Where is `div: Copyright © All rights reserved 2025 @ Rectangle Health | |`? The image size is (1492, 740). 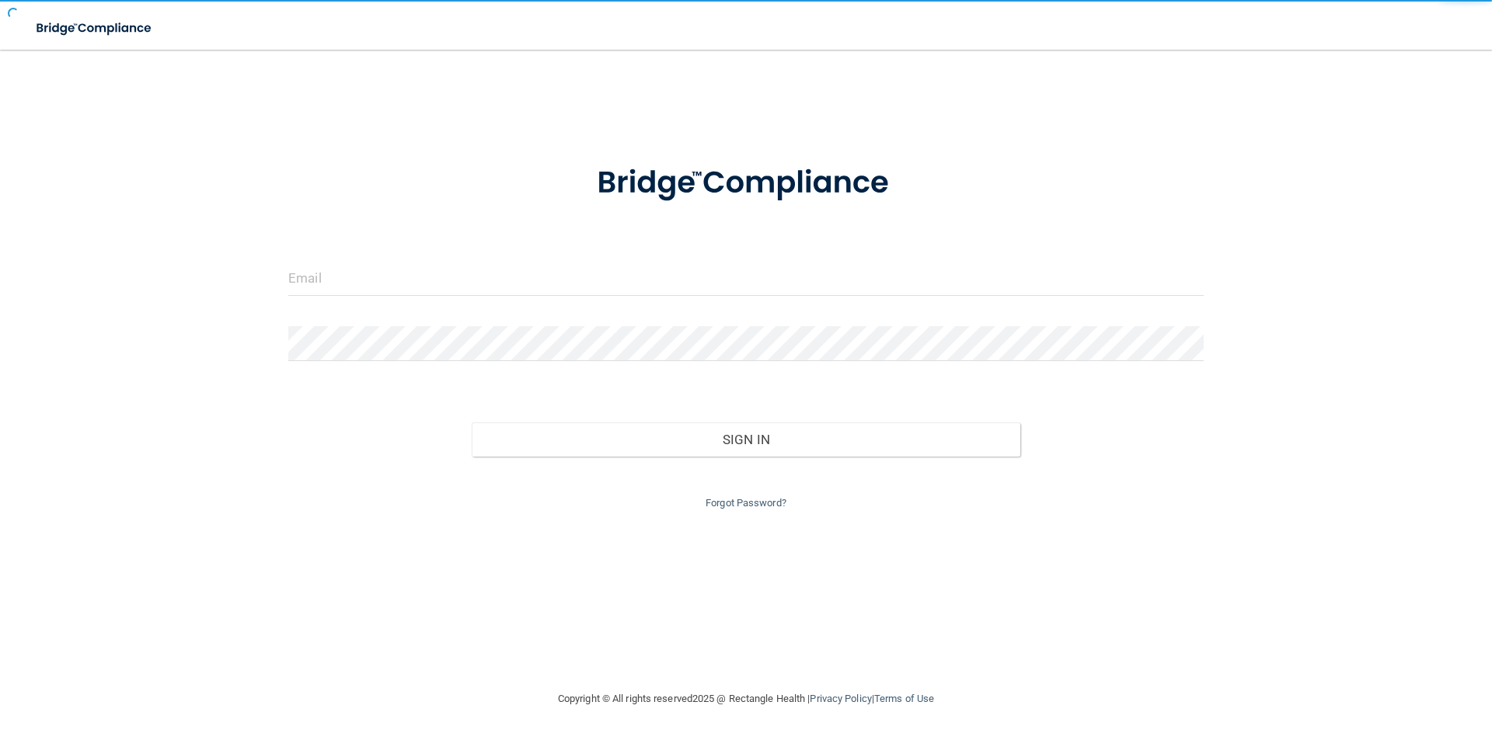
div: Copyright © All rights reserved 2025 @ Rectangle Health | | is located at coordinates (746, 699).